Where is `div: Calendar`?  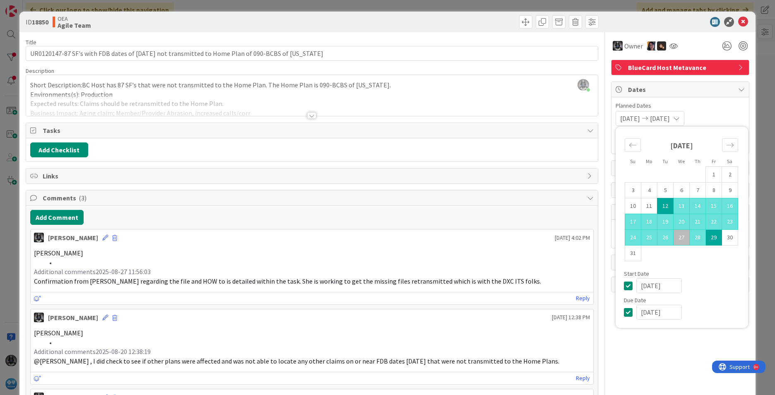
div: Calendar is located at coordinates (681, 201).